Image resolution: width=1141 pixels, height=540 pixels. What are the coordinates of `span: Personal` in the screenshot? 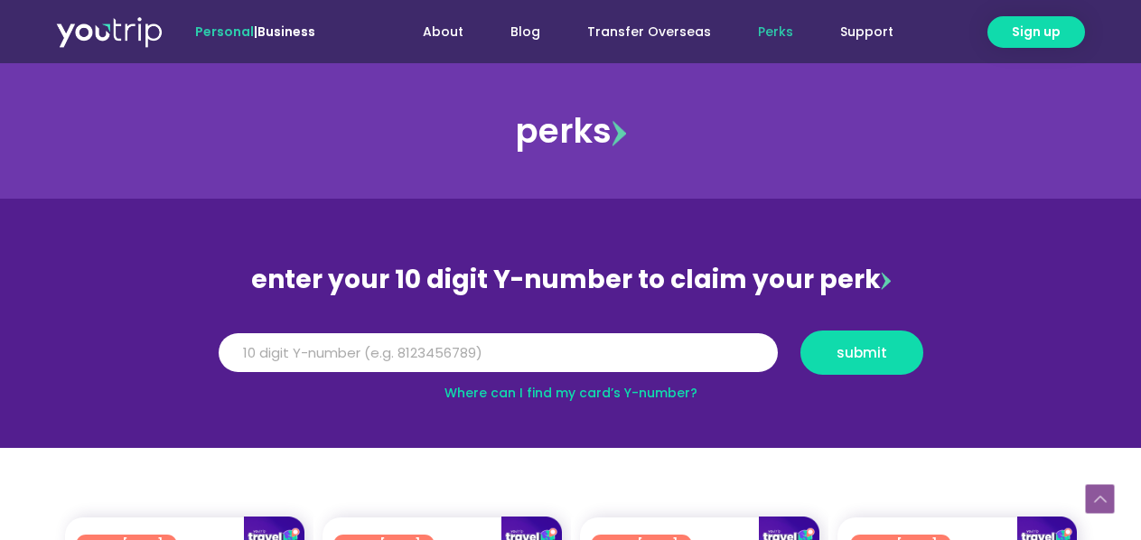 It's located at (224, 32).